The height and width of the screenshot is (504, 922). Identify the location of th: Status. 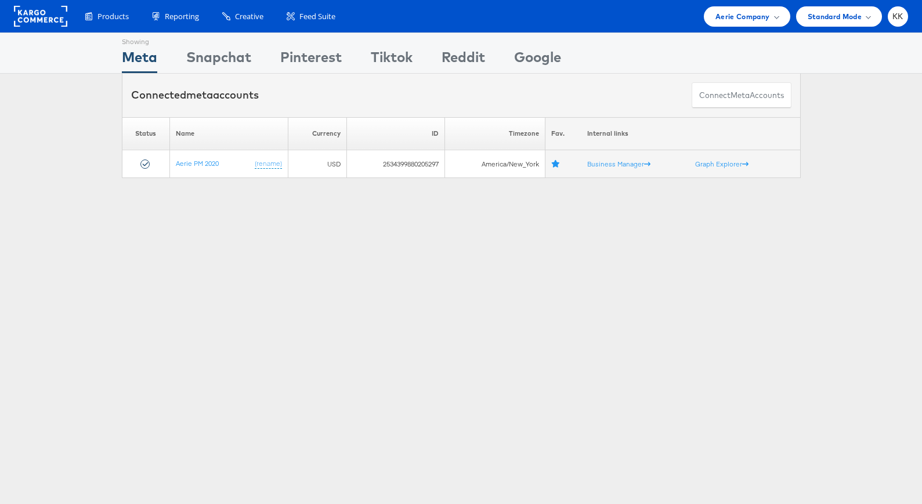
(146, 133).